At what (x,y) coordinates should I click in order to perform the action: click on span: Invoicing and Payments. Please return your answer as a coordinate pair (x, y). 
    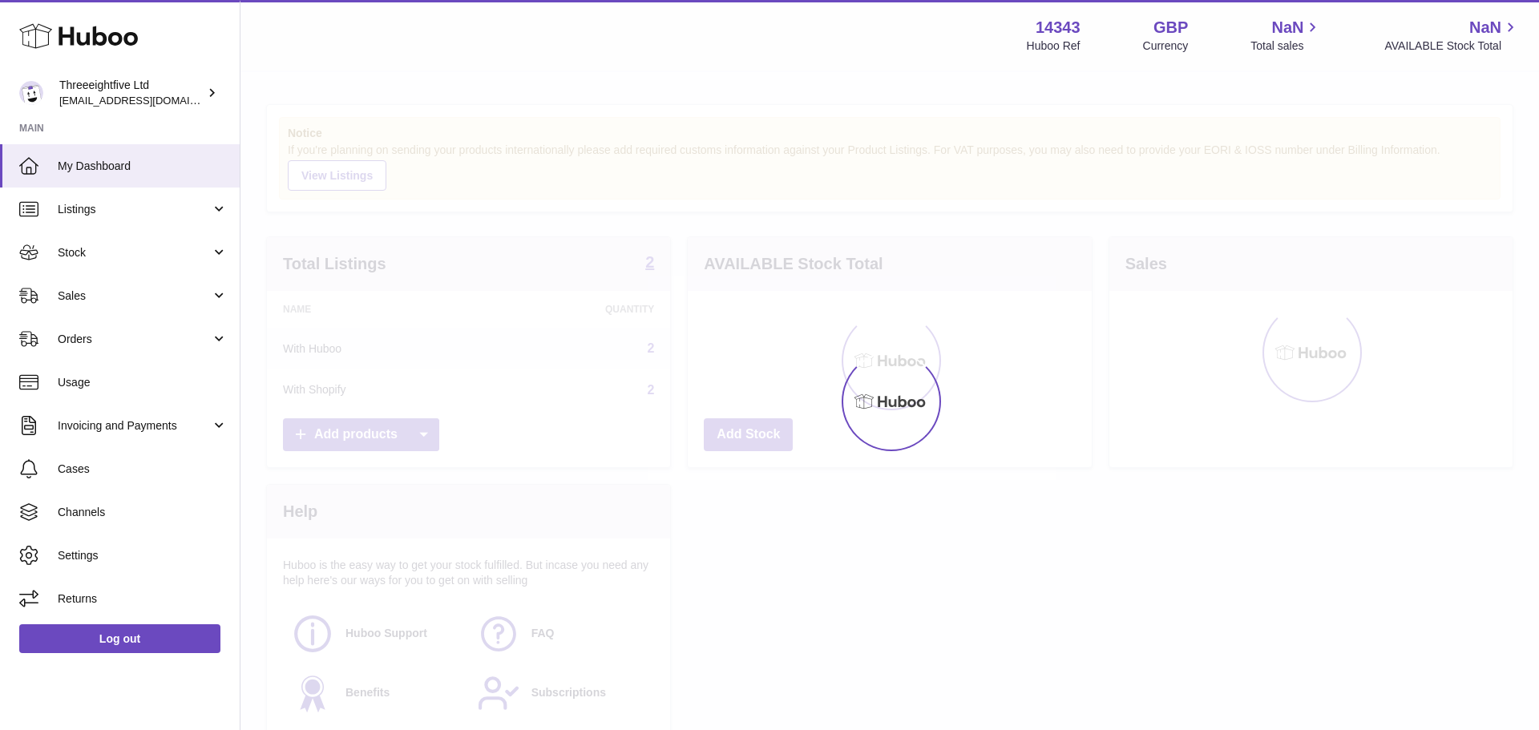
    Looking at the image, I should click on (134, 426).